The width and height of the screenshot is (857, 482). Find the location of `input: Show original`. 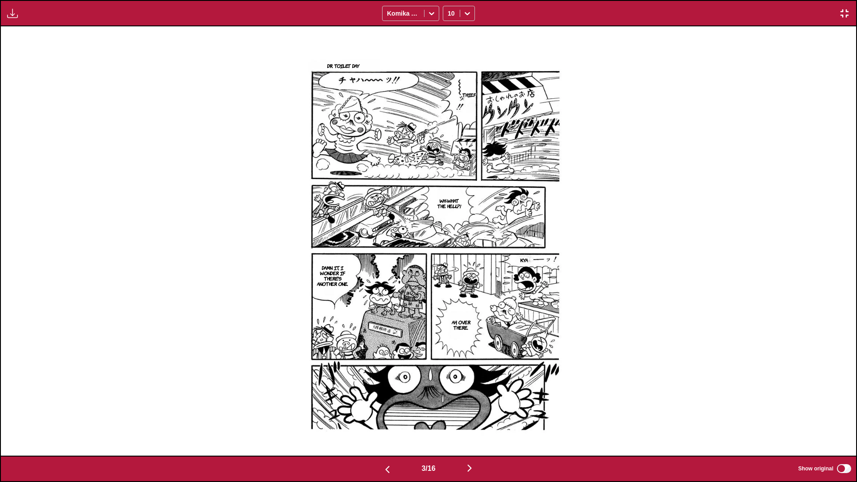

input: Show original is located at coordinates (844, 468).